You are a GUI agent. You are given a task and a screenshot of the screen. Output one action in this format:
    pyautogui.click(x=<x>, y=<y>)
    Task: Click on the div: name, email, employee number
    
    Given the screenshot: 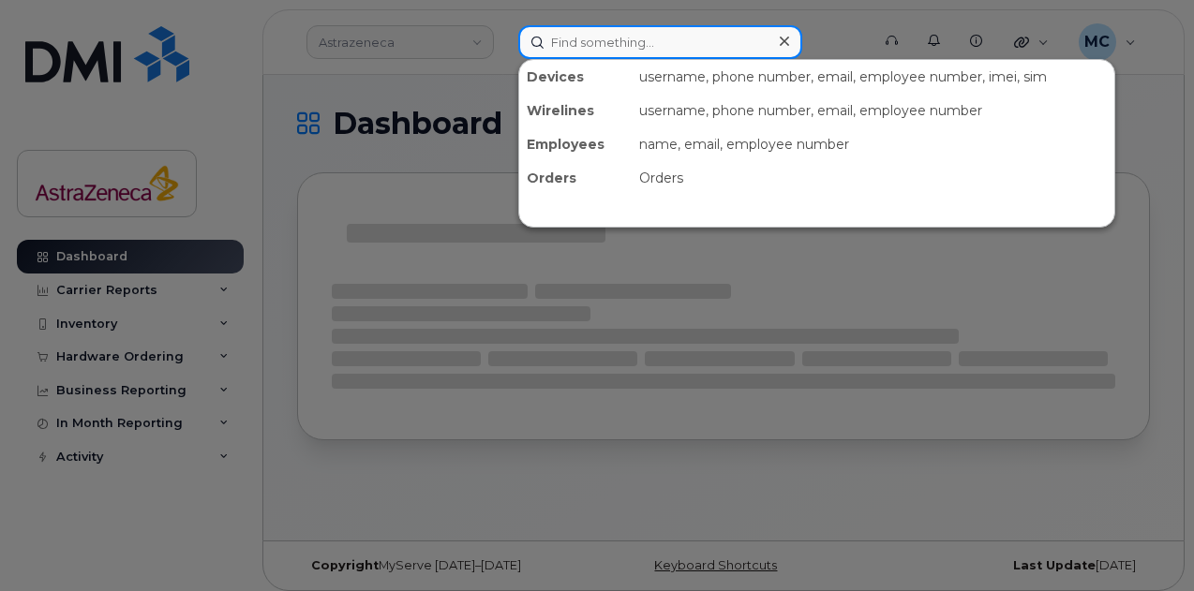 What is the action you would take?
    pyautogui.click(x=873, y=144)
    